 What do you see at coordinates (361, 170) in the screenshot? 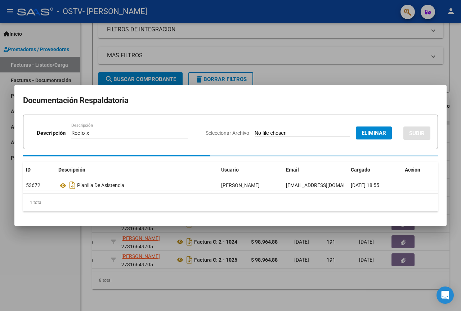
I see `span: Cargado` at bounding box center [361, 170].